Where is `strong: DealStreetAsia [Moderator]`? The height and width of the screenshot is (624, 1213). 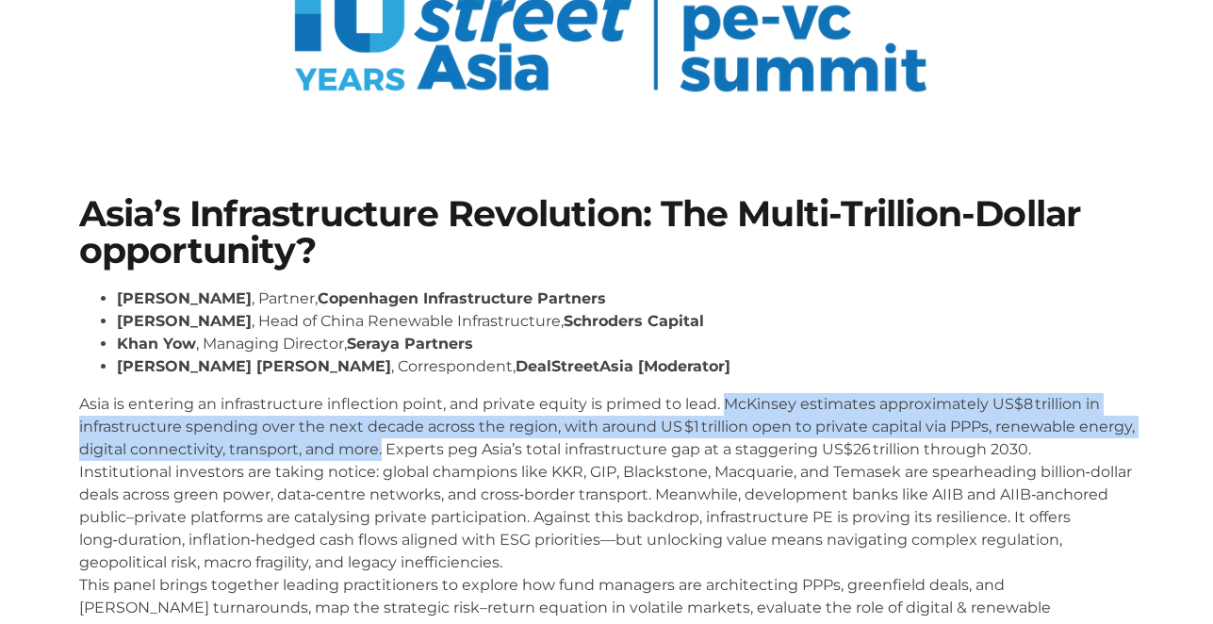 strong: DealStreetAsia [Moderator] is located at coordinates (623, 366).